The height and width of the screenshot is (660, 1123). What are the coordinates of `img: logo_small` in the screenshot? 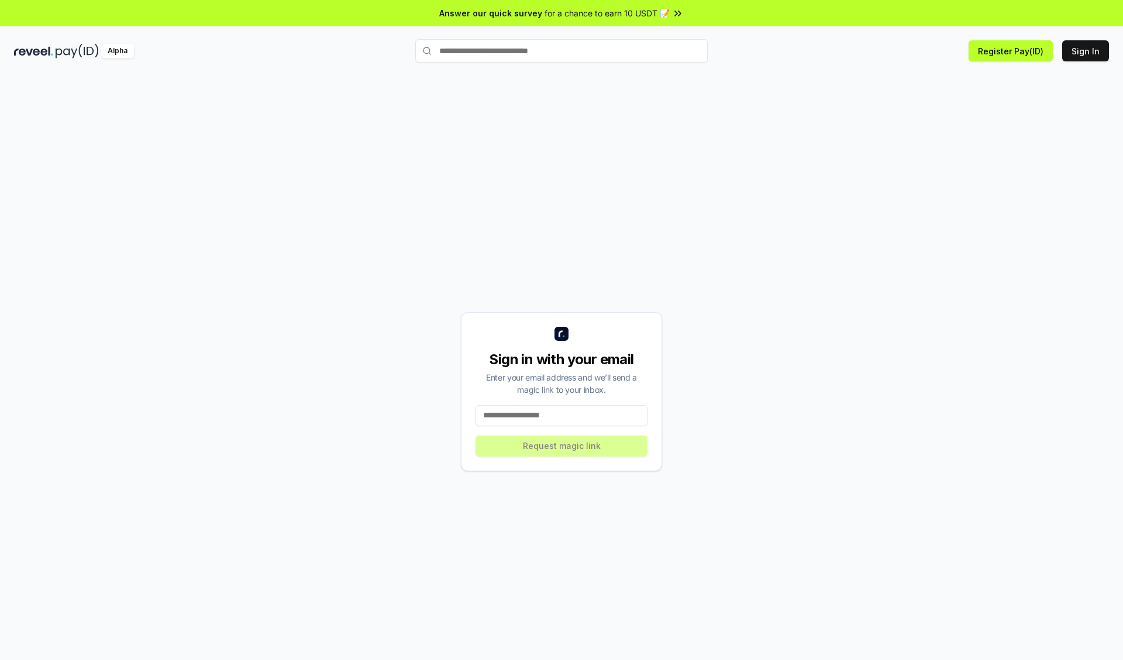 It's located at (561, 334).